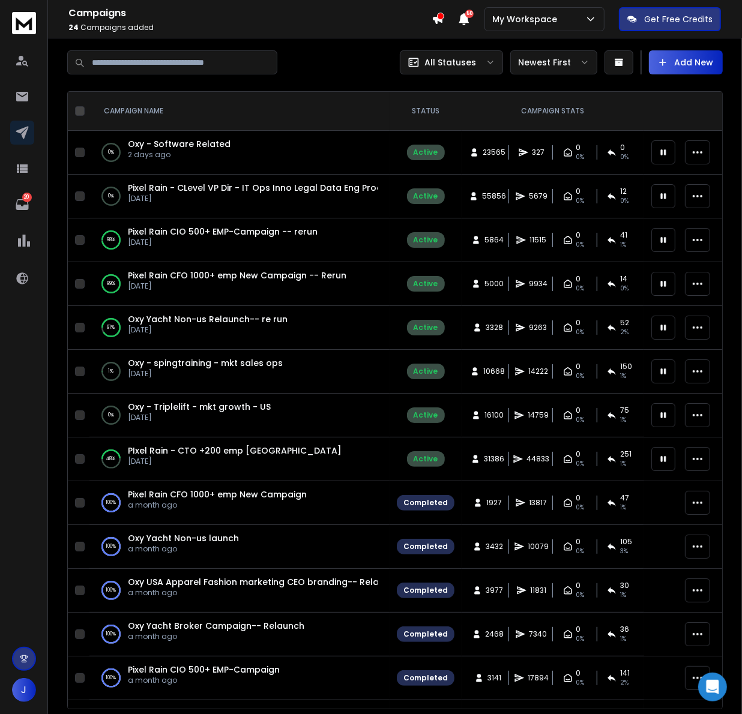  I want to click on button: Newest First, so click(553, 62).